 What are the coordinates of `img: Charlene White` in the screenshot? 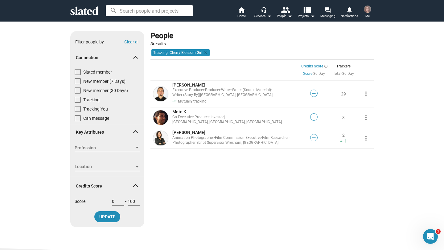 It's located at (161, 138).